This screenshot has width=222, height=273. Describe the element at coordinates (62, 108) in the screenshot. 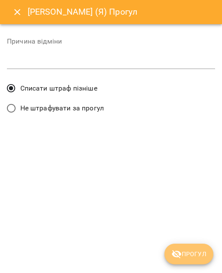

I see `span: Не штрафувати за прогул` at that location.